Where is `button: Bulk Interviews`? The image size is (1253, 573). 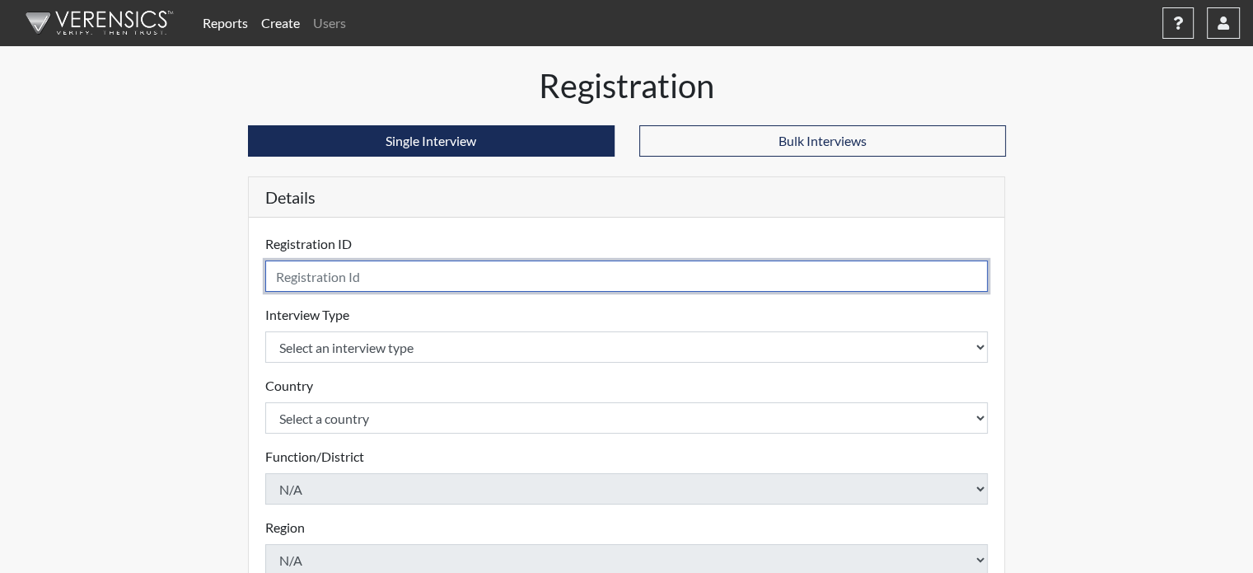 button: Bulk Interviews is located at coordinates (822, 141).